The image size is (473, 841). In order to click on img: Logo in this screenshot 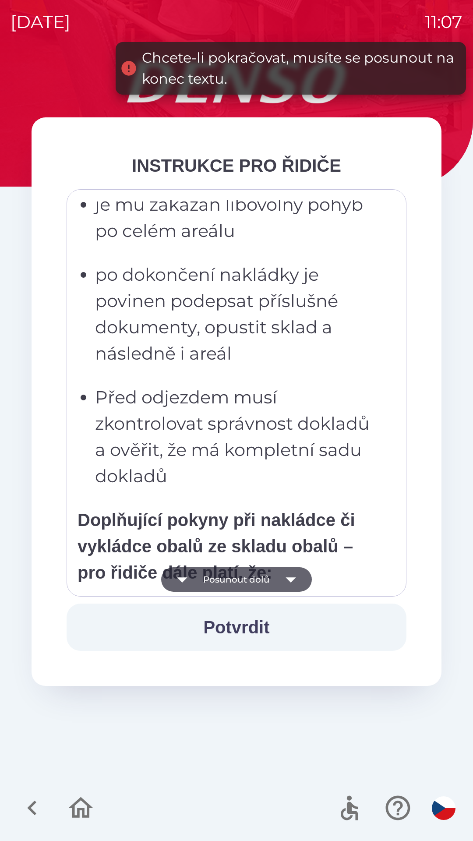, I will do `click(237, 82)`.